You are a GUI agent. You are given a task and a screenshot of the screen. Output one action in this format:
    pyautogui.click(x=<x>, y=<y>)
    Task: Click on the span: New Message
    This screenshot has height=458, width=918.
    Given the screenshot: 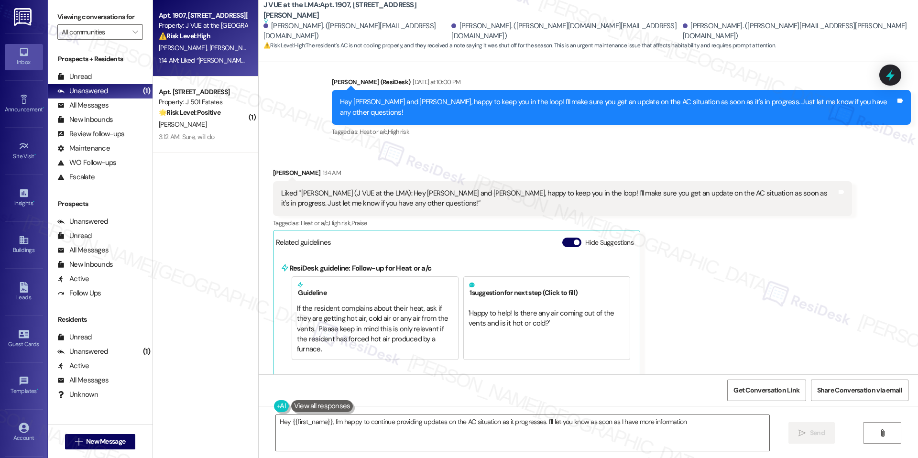 What is the action you would take?
    pyautogui.click(x=106, y=441)
    